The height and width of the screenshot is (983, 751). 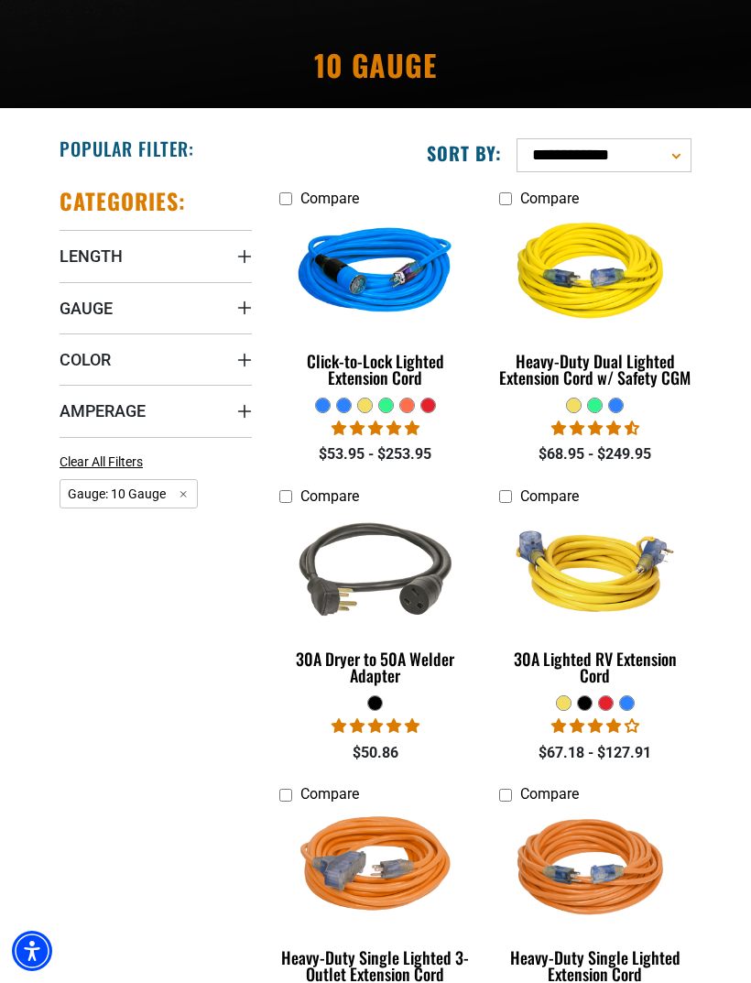 I want to click on img: black, so click(x=376, y=572).